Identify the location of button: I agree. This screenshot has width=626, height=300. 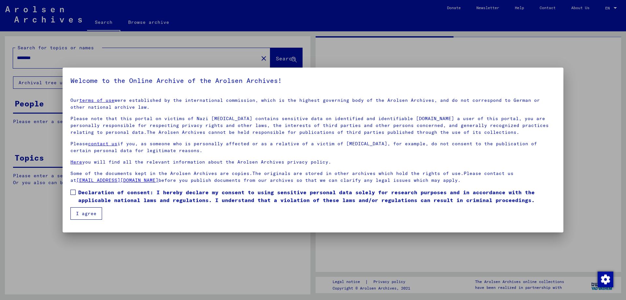
(86, 213).